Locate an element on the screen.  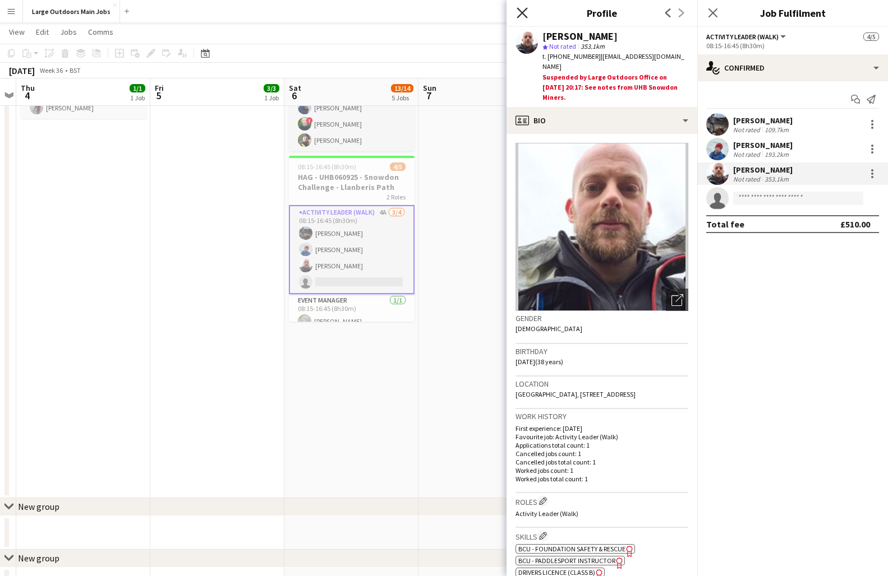
span: Sat is located at coordinates (295, 88).